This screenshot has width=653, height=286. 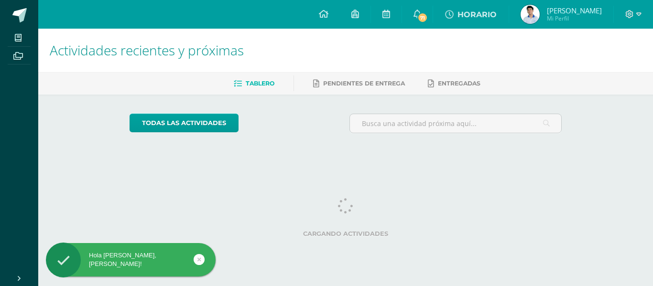 I want to click on span: 71, so click(x=422, y=18).